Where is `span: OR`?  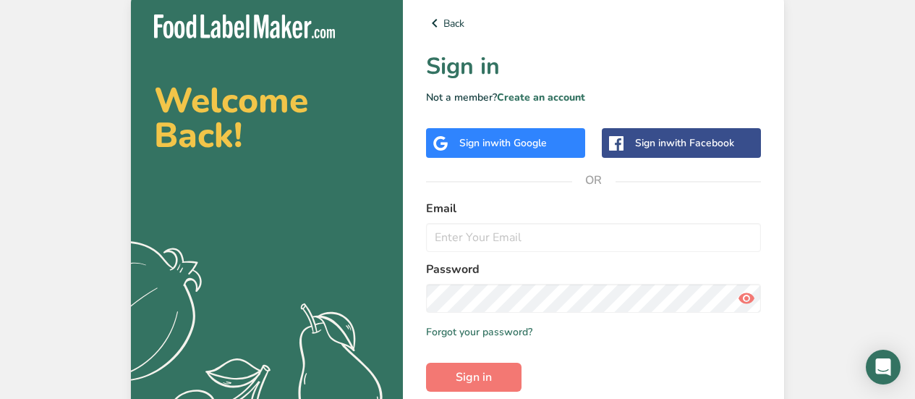 span: OR is located at coordinates (594, 180).